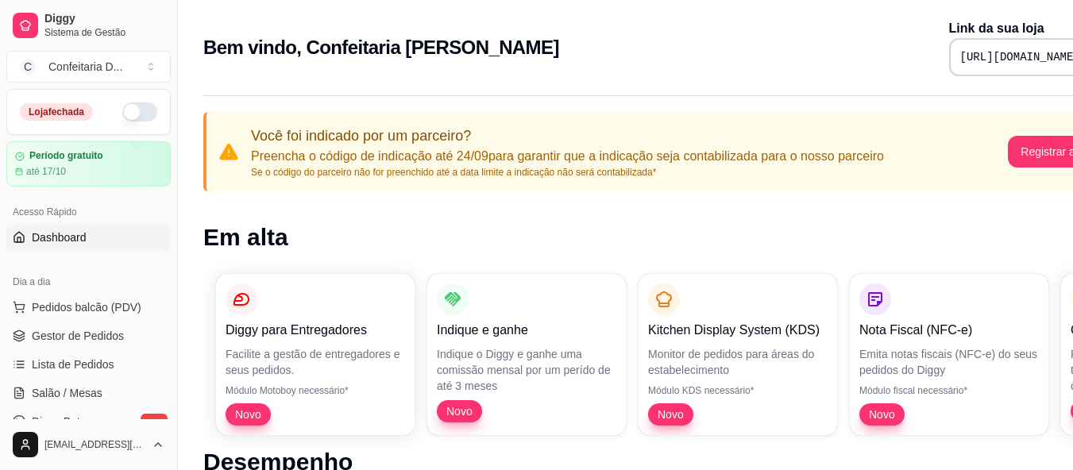 The height and width of the screenshot is (470, 1073). Describe the element at coordinates (567, 172) in the screenshot. I see `p: Se o código do parceiro não for preenchido até a data limite a indicação não será contabilizada*` at that location.